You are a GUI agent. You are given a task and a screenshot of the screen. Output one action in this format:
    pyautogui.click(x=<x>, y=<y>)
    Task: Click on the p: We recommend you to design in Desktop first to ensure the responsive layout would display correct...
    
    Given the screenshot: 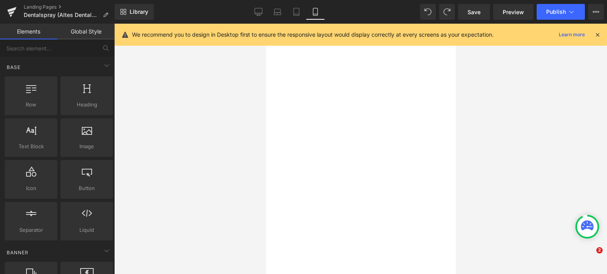 What is the action you would take?
    pyautogui.click(x=312, y=35)
    